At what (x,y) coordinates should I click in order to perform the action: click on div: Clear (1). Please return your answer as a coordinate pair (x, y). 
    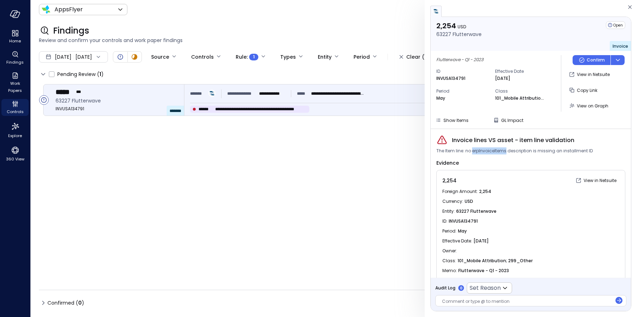
    Looking at the image, I should click on (417, 57).